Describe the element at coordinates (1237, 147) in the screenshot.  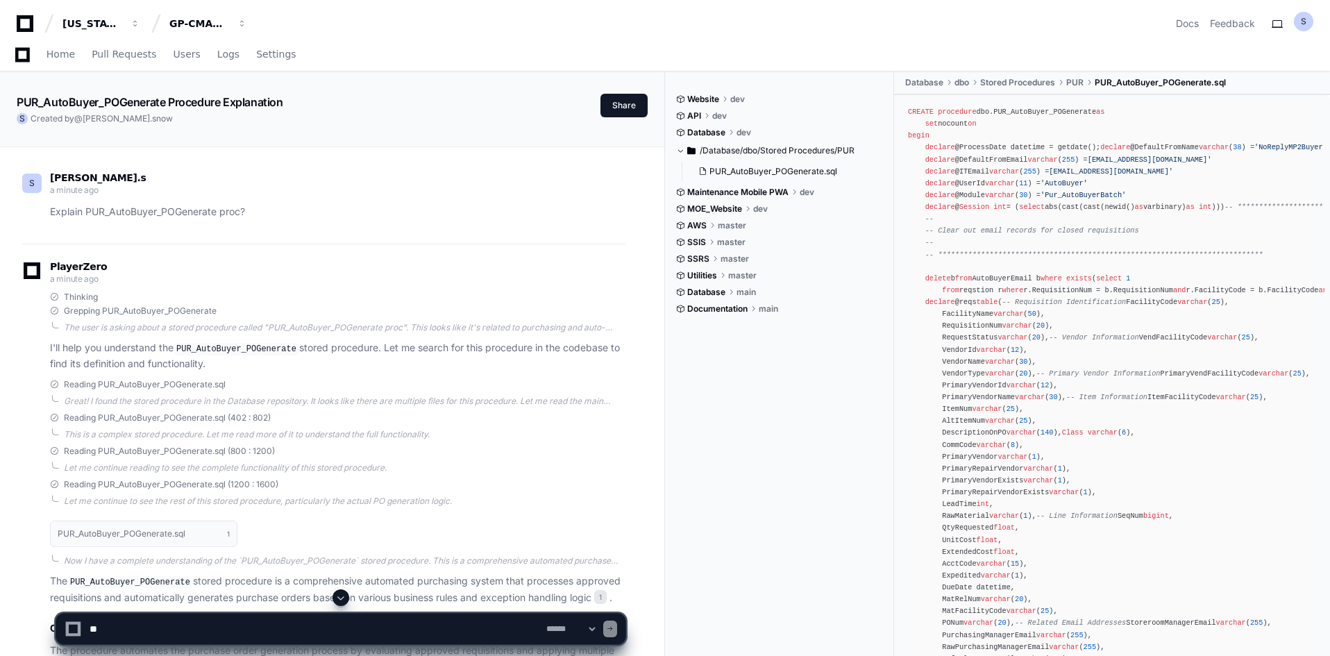
I see `span: 38` at that location.